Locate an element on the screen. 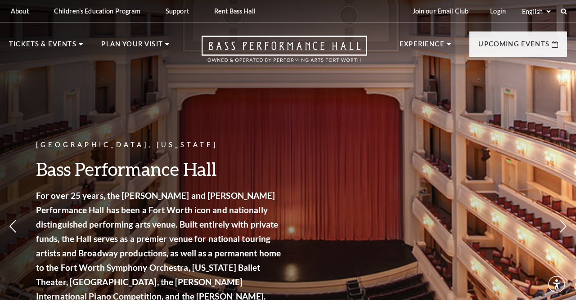 This screenshot has width=576, height=300. p: About is located at coordinates (20, 11).